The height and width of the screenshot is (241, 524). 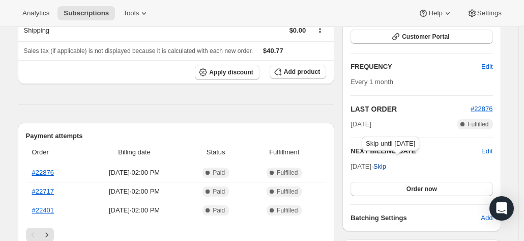 I want to click on a: #22401, so click(x=43, y=210).